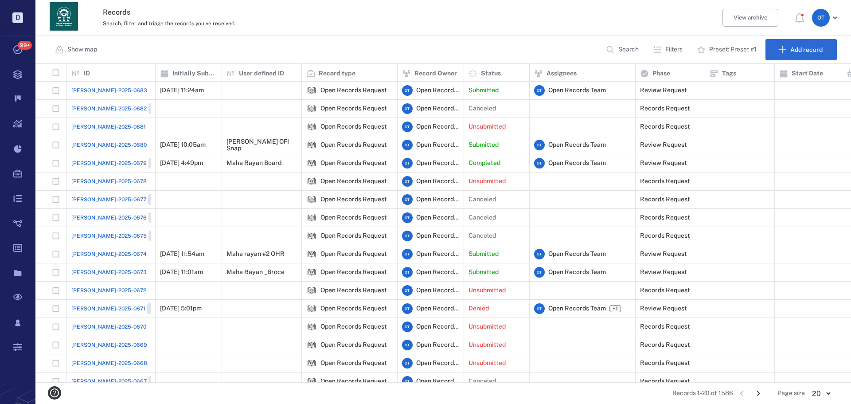 Image resolution: width=851 pixels, height=404 pixels. Describe the element at coordinates (791, 393) in the screenshot. I see `span: Page size` at that location.